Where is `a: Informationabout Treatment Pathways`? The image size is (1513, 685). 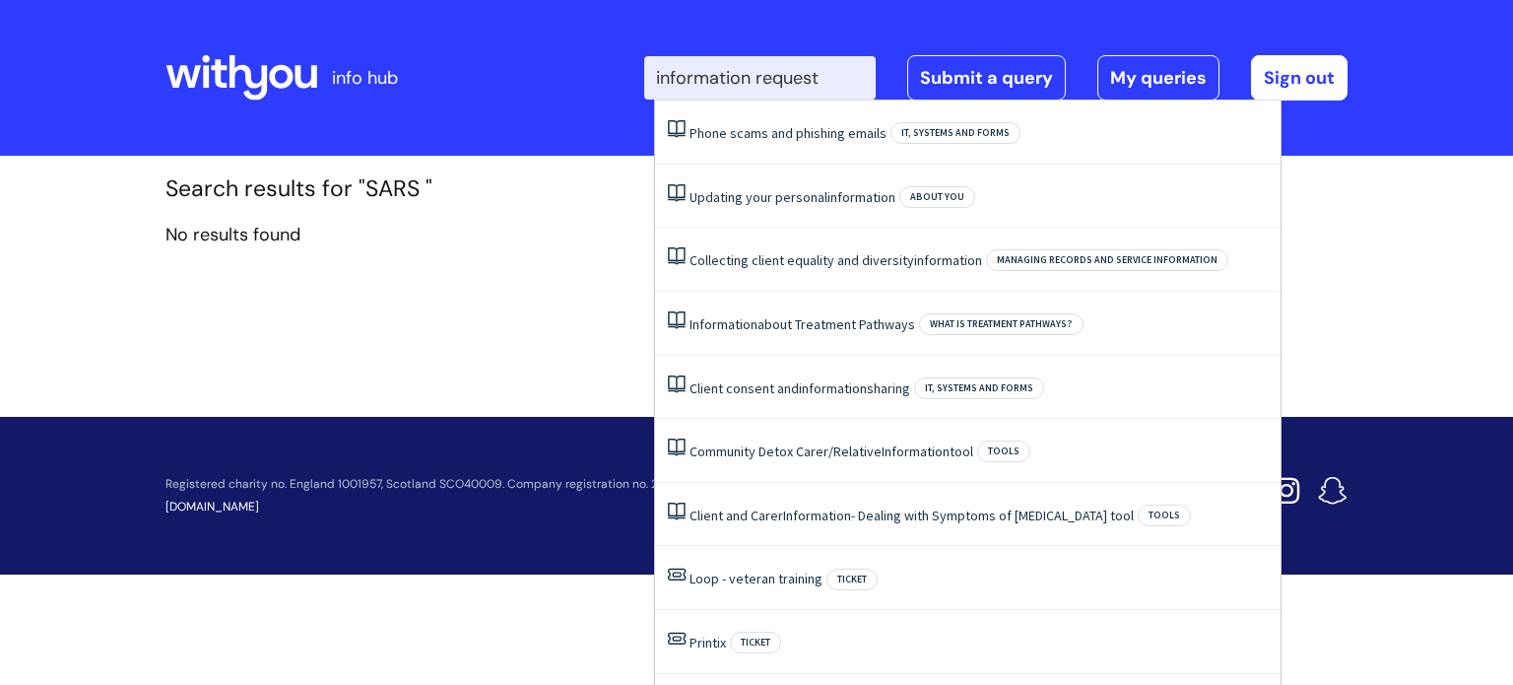
a: Informationabout Treatment Pathways is located at coordinates (802, 324).